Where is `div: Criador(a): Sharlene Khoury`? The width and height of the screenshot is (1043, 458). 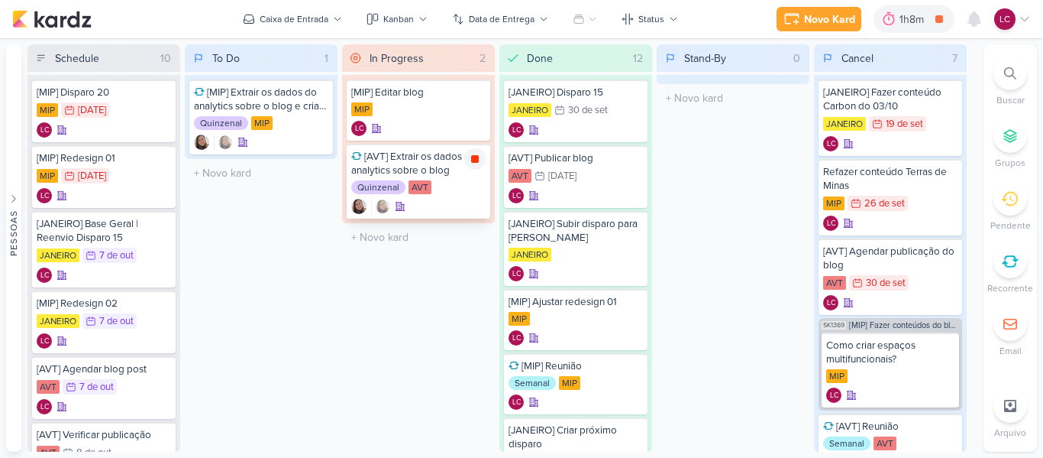 div: Criador(a): Sharlene Khoury is located at coordinates (202, 142).